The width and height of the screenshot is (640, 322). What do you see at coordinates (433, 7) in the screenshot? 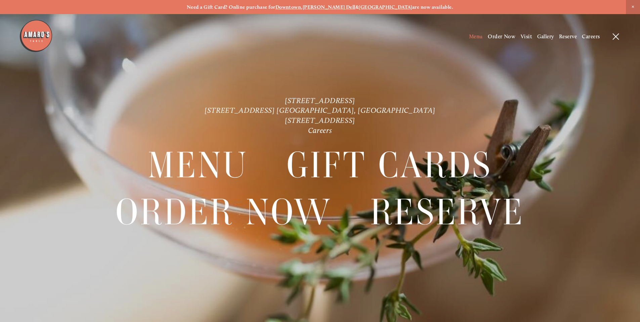
I see `strong: are now available.` at bounding box center [433, 7].